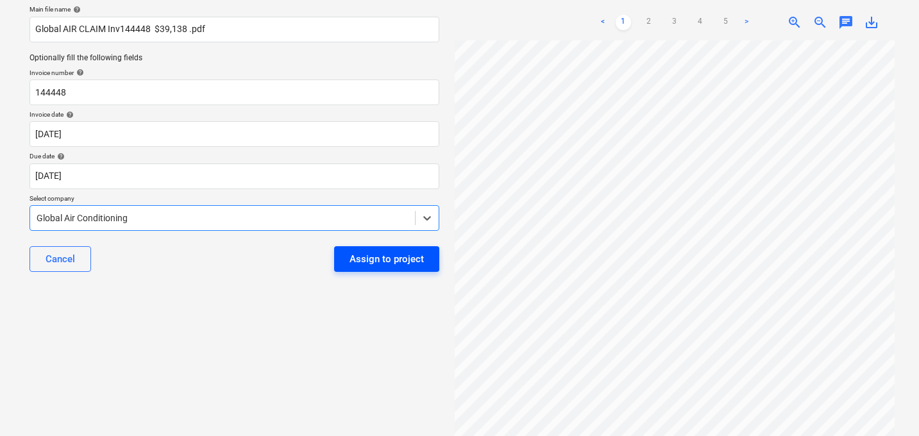  What do you see at coordinates (234, 58) in the screenshot?
I see `p: Optionally fill the following fields` at bounding box center [234, 58].